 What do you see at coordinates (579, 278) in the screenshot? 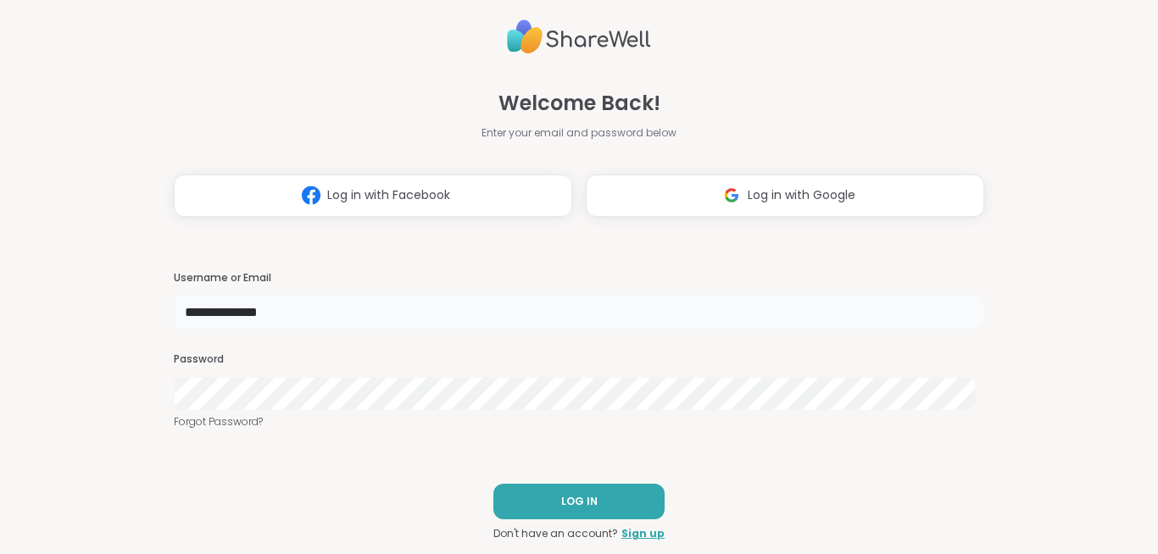
I see `h3: Username or Email` at bounding box center [579, 278].